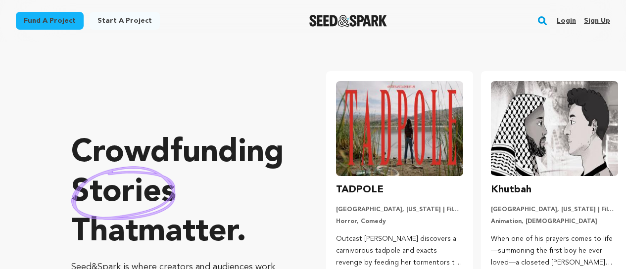  What do you see at coordinates (49, 21) in the screenshot?
I see `a: Fund a project` at bounding box center [49, 21].